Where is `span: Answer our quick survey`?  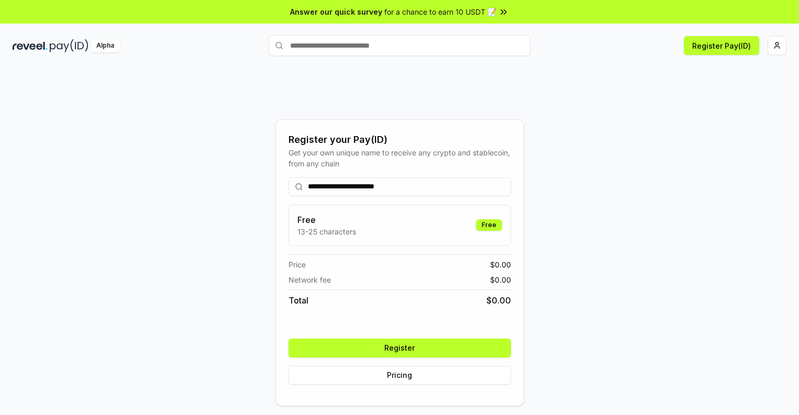 span: Answer our quick survey is located at coordinates (336, 12).